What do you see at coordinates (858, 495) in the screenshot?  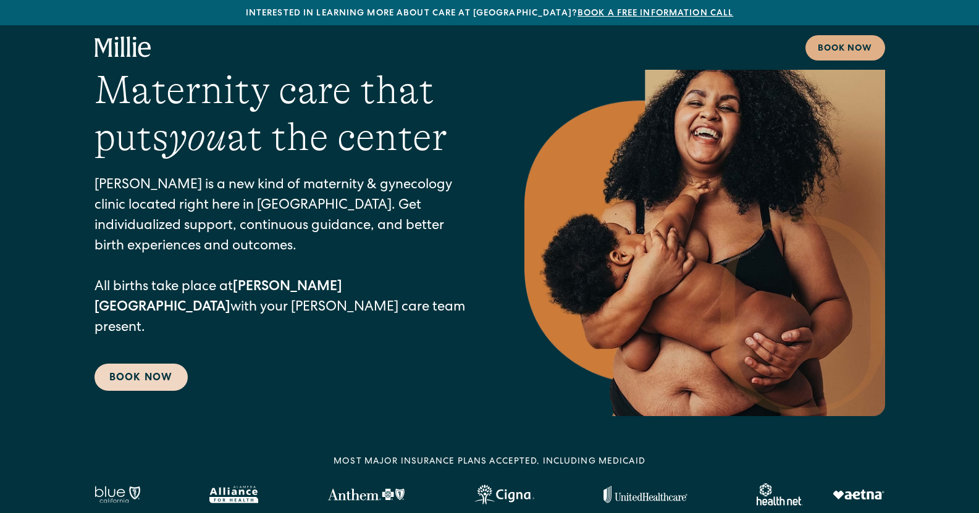 I see `img: Aetna logo` at bounding box center [858, 495].